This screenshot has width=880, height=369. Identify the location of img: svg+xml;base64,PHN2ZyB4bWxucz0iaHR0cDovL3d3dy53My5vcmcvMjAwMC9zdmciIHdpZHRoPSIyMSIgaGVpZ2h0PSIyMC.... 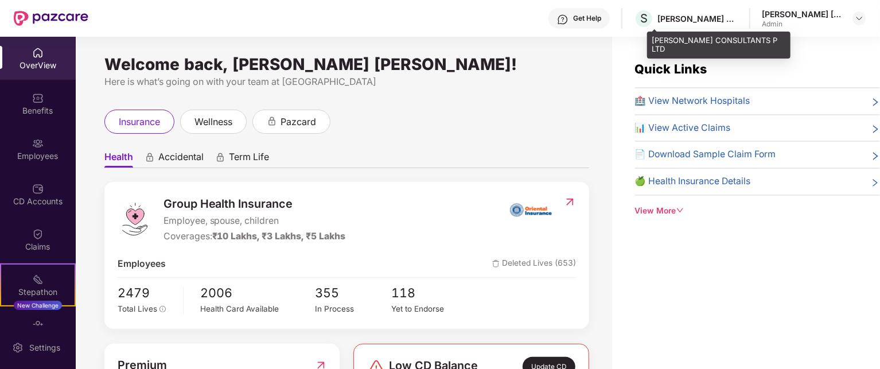
(38, 279).